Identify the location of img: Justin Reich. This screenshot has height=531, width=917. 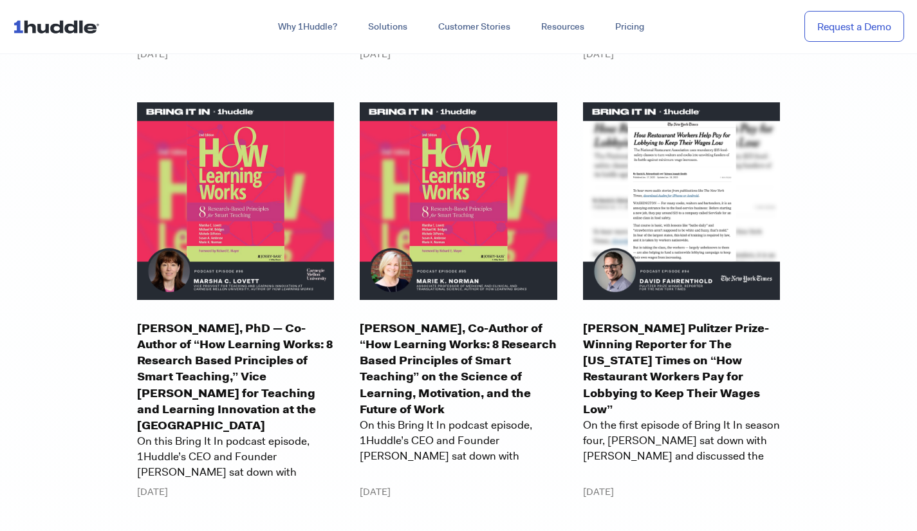
(682, 201).